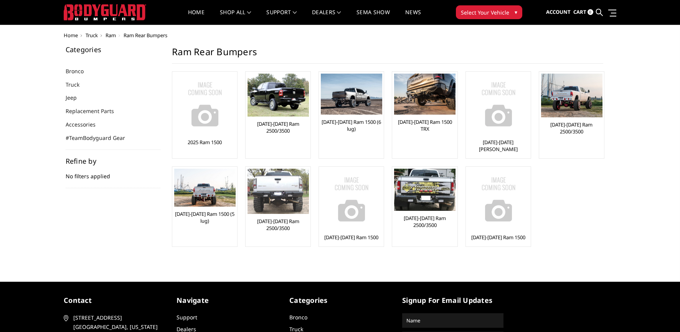 The image size is (680, 332). I want to click on a: SEMA Show, so click(373, 17).